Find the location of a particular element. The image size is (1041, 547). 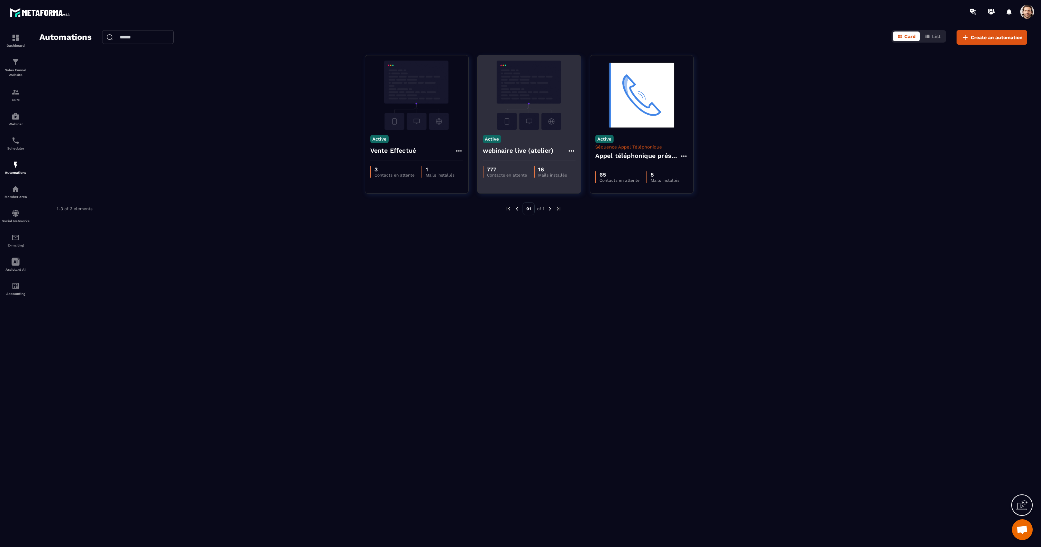

a: automationsautomationsWebinar is located at coordinates (16, 119).